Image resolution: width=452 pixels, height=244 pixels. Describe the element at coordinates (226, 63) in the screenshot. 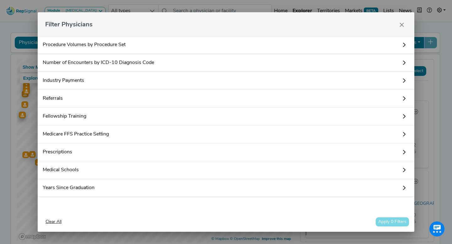

I see `a: Number of Encounters by ICD-10 Diagnosis Code` at that location.